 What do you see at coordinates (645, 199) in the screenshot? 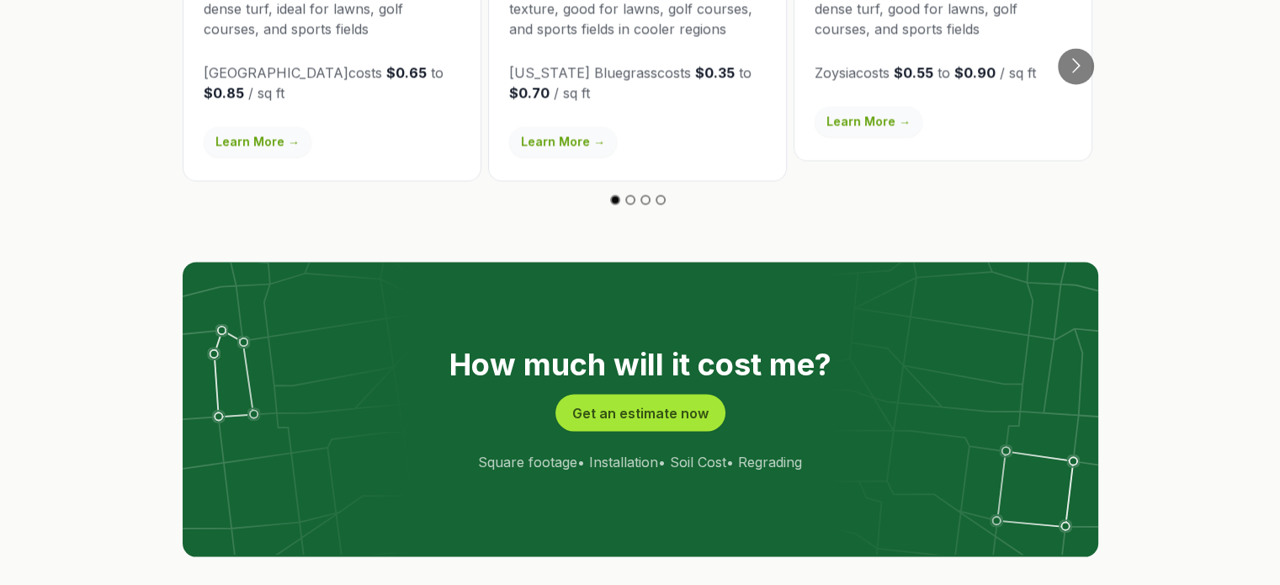
I see `button: Go to slide 3` at bounding box center [645, 199].